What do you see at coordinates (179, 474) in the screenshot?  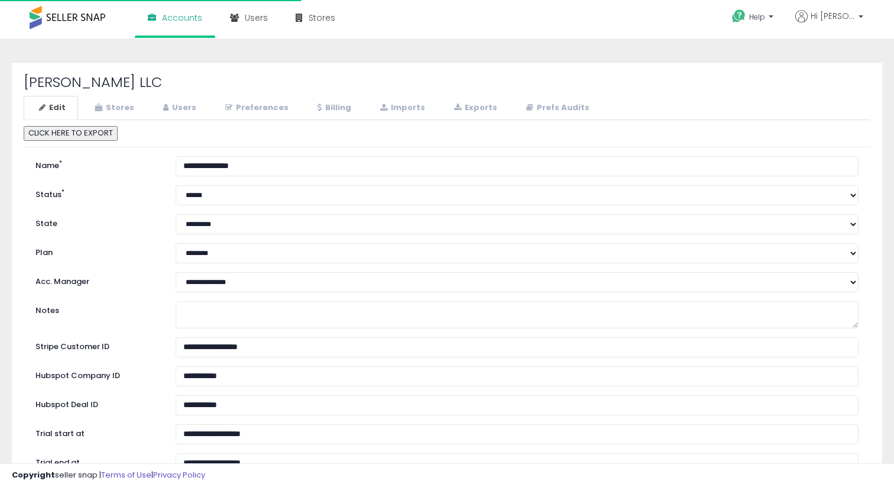 I see `a: Privacy Policy` at bounding box center [179, 474].